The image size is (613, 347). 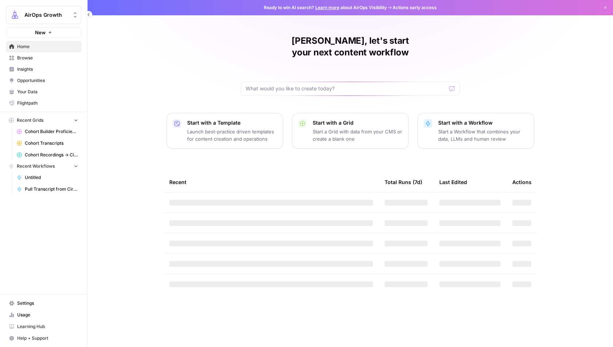 I want to click on a: Home, so click(x=43, y=47).